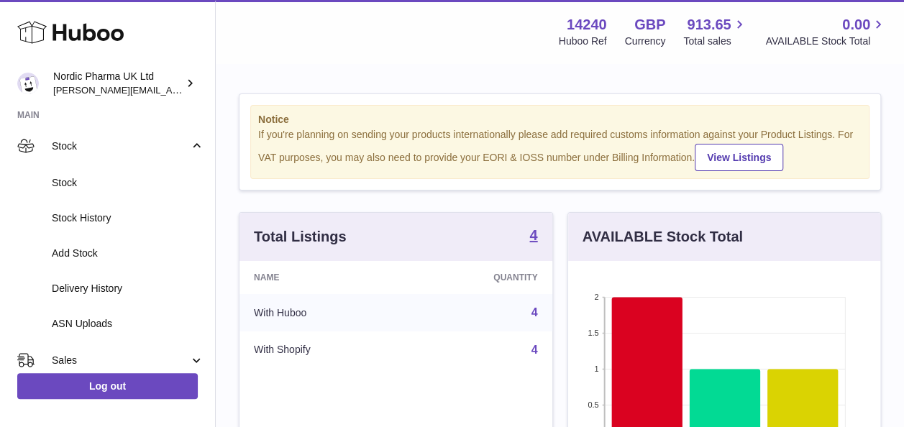 This screenshot has width=904, height=427. I want to click on span: Total sales, so click(715, 41).